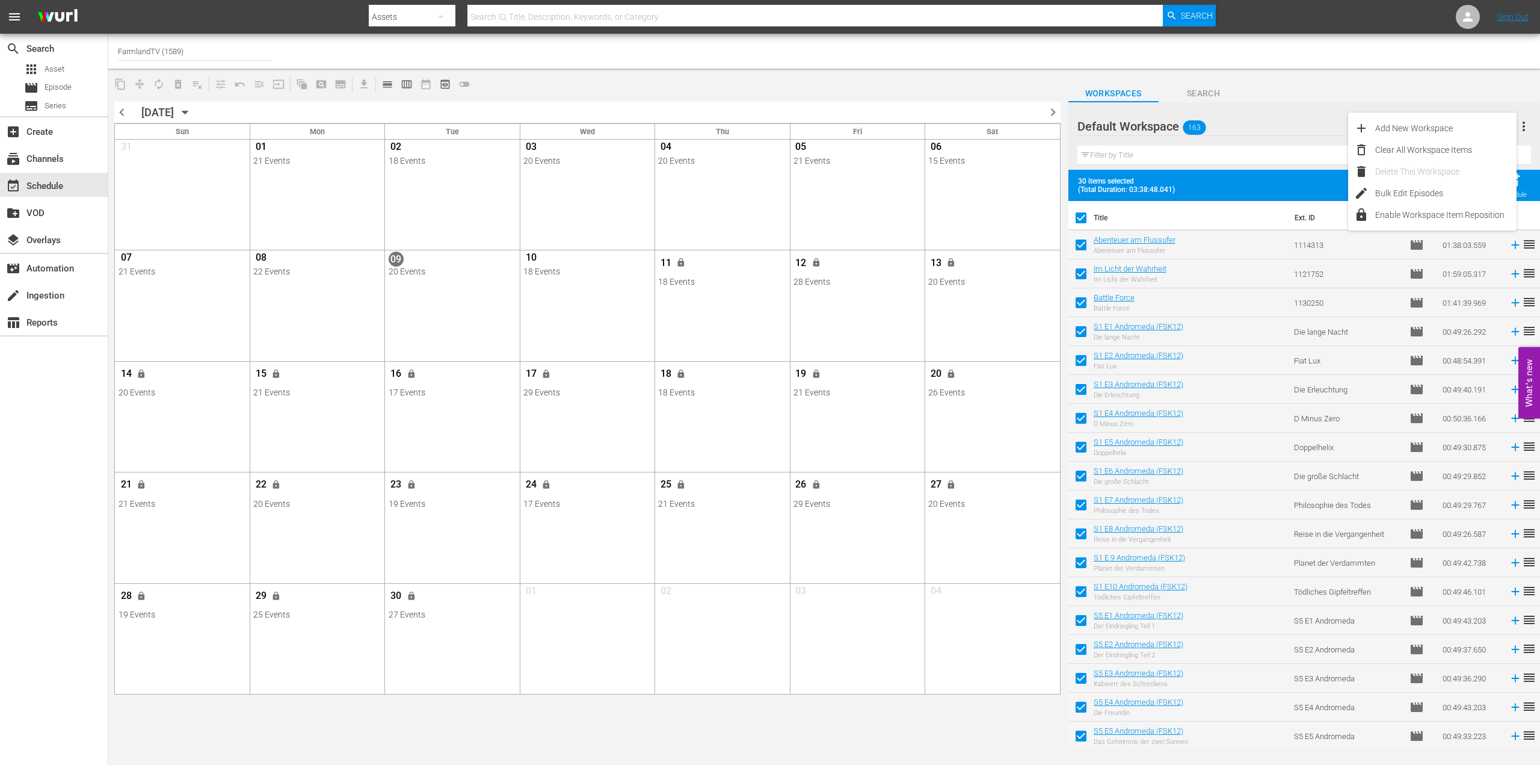  What do you see at coordinates (531, 592) in the screenshot?
I see `span: 01` at bounding box center [531, 592].